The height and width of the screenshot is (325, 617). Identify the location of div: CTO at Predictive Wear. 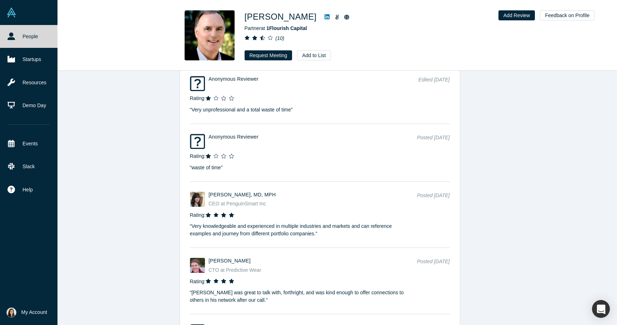
(309, 270).